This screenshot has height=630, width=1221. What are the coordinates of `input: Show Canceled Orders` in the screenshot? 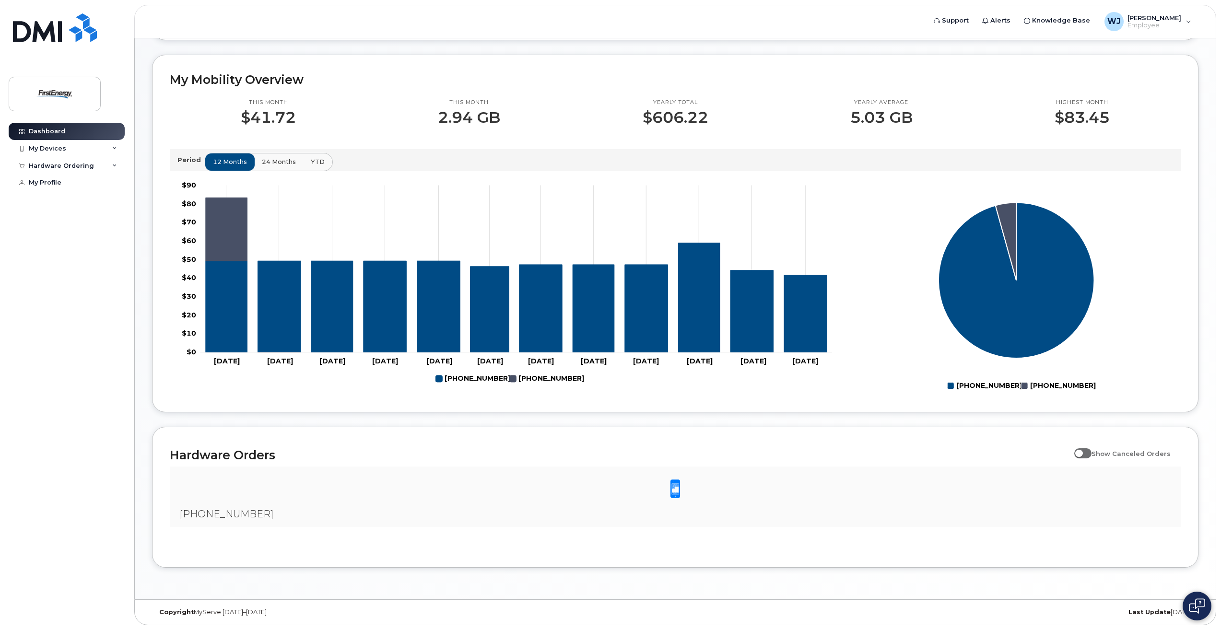 It's located at (1078, 448).